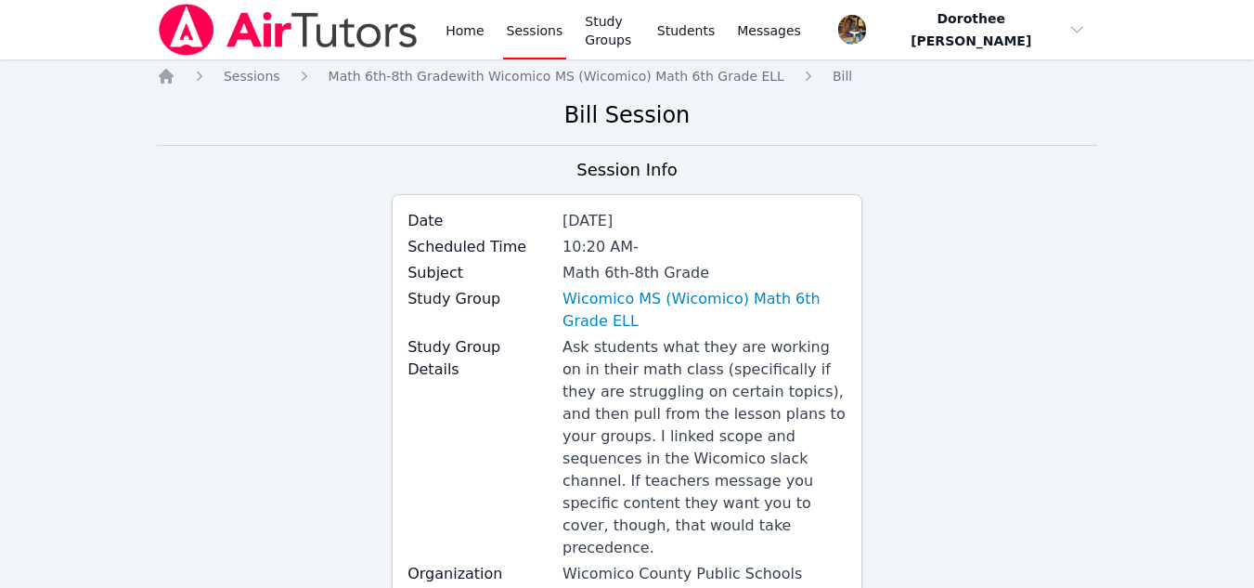  I want to click on nav: Breadcrumb, so click(627, 76).